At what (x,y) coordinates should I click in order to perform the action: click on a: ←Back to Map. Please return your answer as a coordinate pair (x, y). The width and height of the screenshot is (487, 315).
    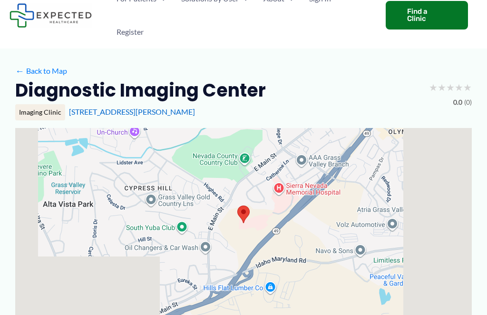
    Looking at the image, I should click on (41, 71).